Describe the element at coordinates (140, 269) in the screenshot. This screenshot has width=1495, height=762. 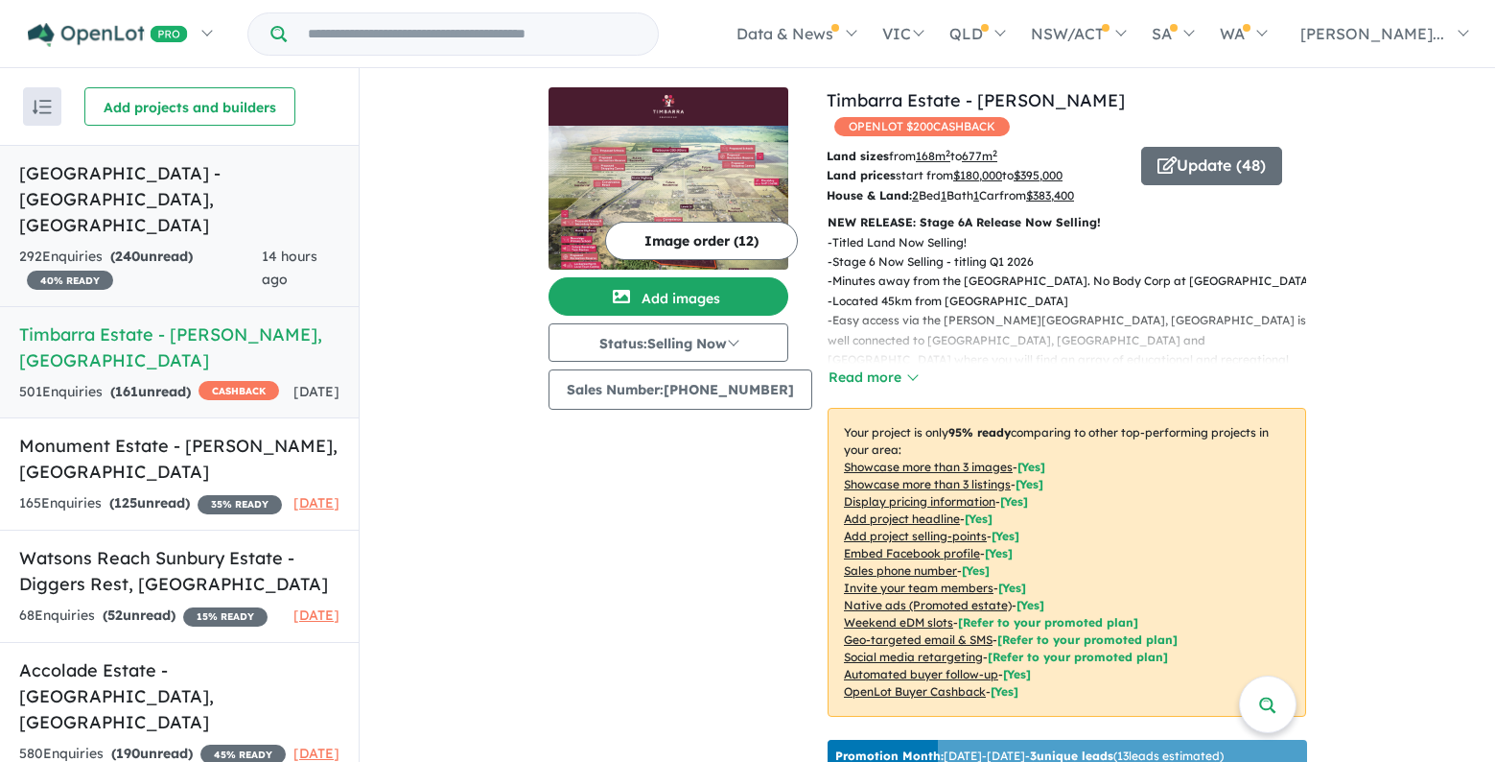
I see `div: 292 Enquir ies` at that location.